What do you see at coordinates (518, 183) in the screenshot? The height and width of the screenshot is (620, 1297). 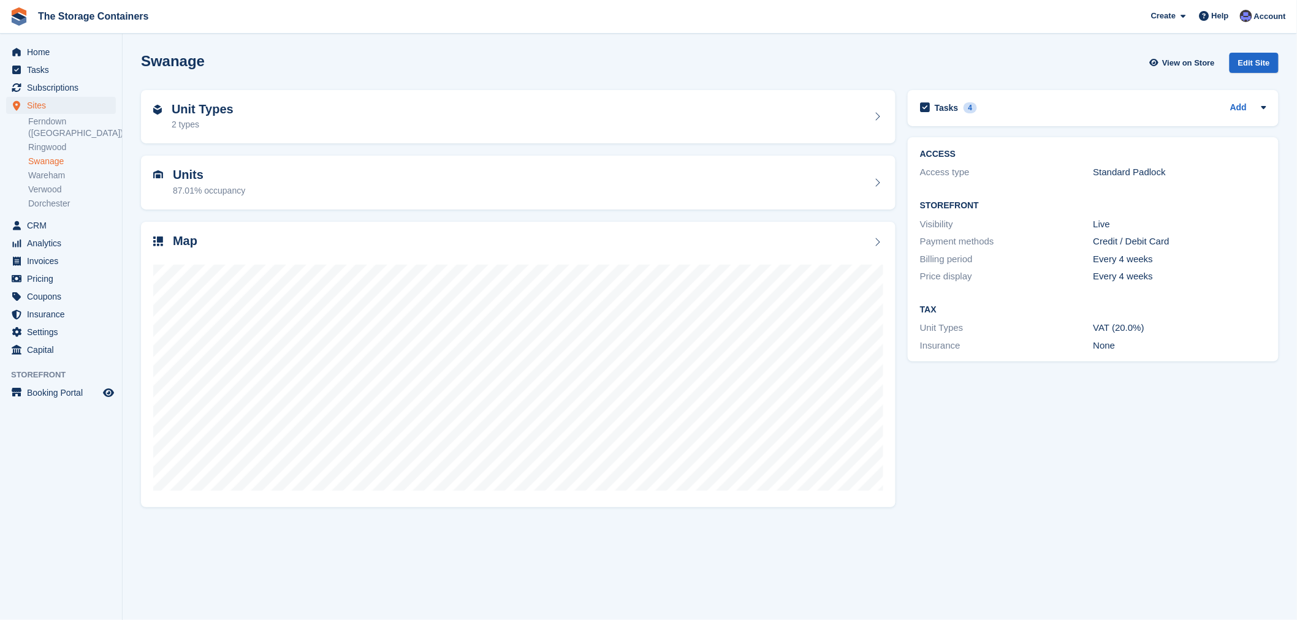 I see `a: Units 87.01% occupancy` at bounding box center [518, 183].